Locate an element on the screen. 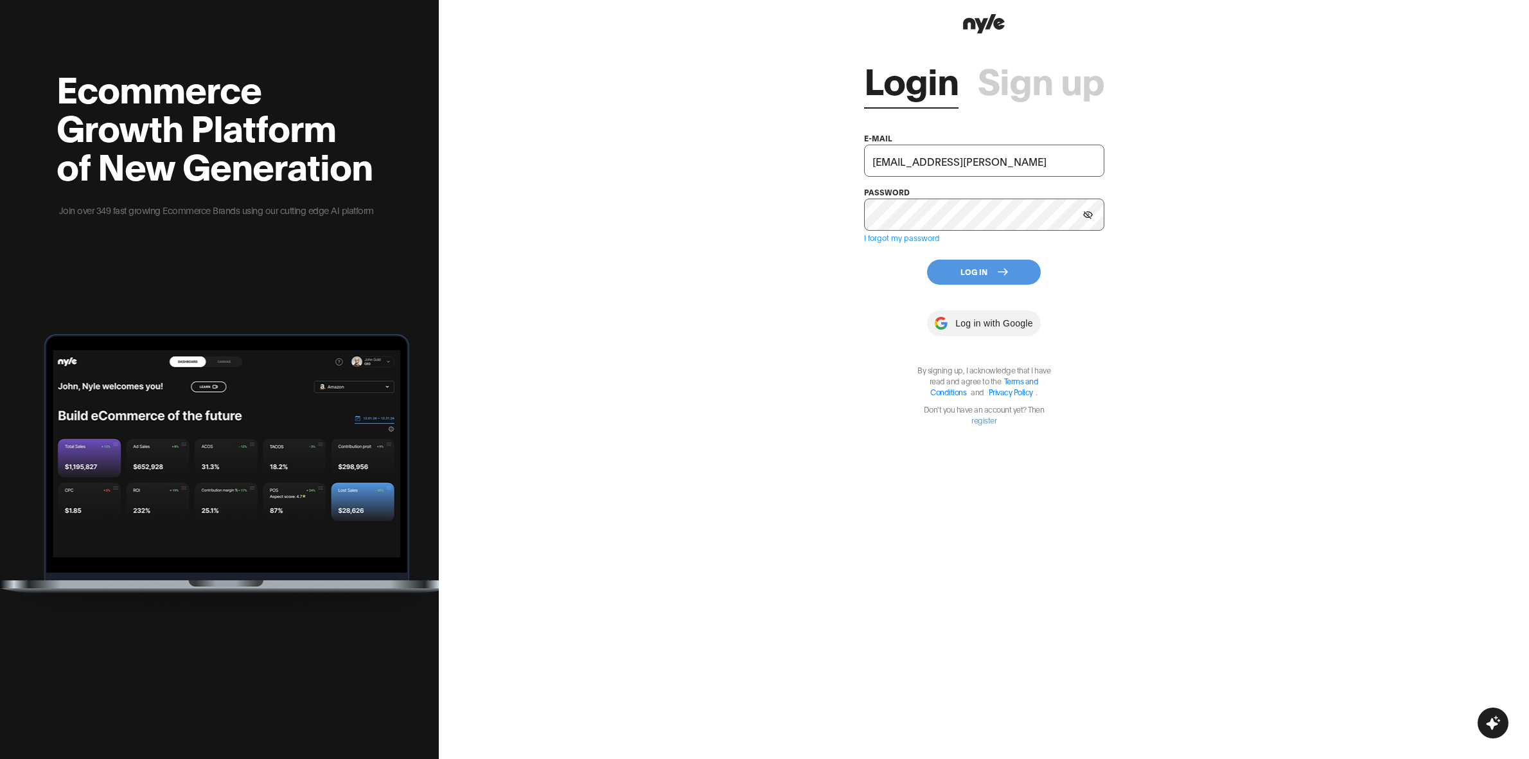  a: register is located at coordinates (984, 420).